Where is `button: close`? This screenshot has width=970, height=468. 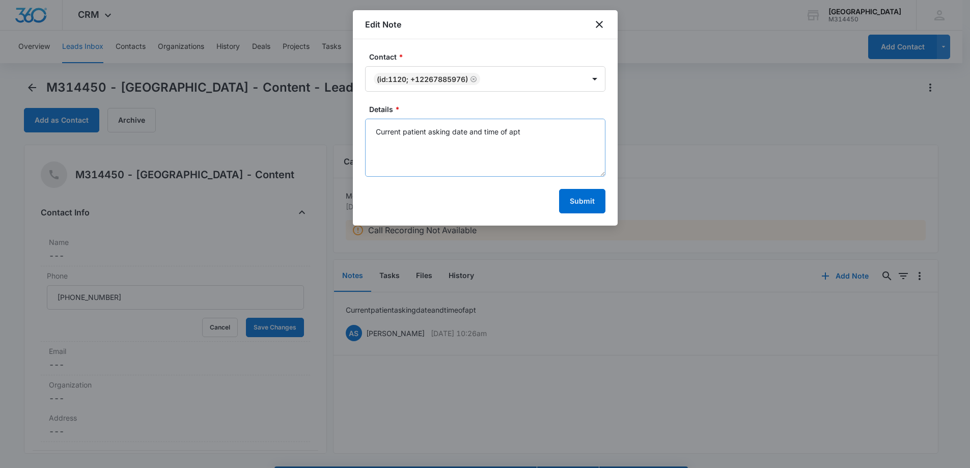
button: close is located at coordinates (599, 24).